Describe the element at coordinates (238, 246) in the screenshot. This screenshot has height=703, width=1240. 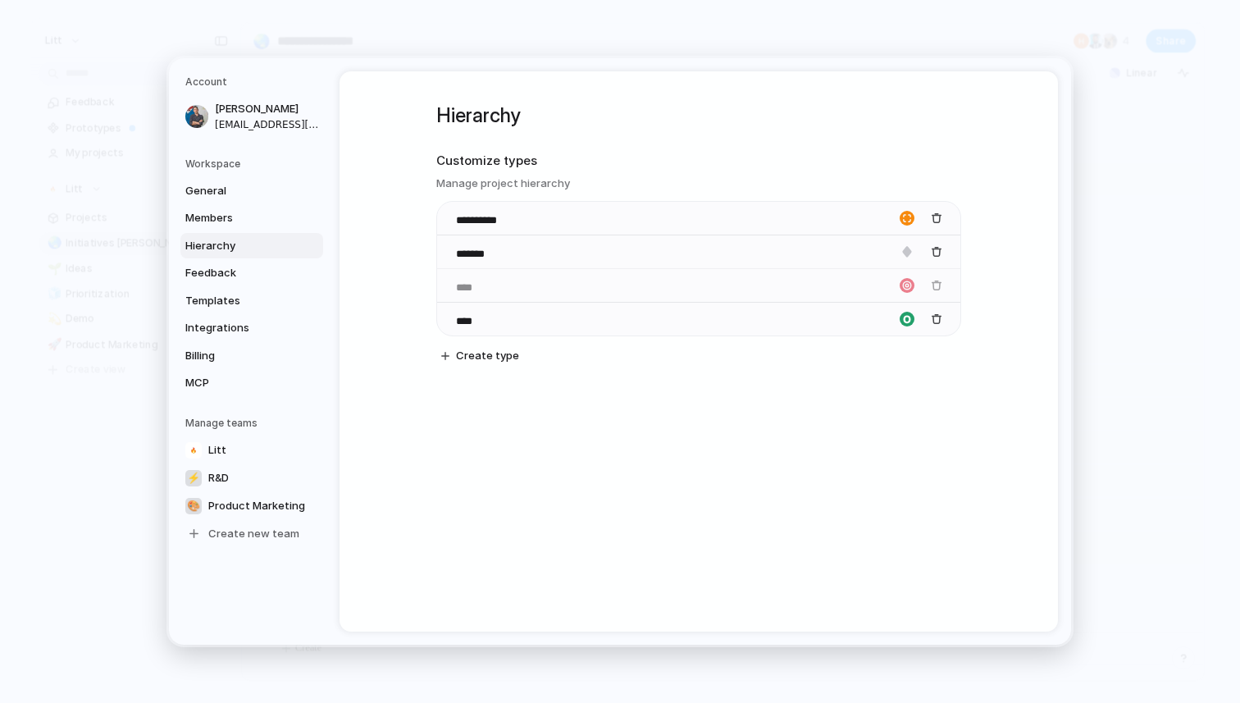
I see `span: Hierarchy` at that location.